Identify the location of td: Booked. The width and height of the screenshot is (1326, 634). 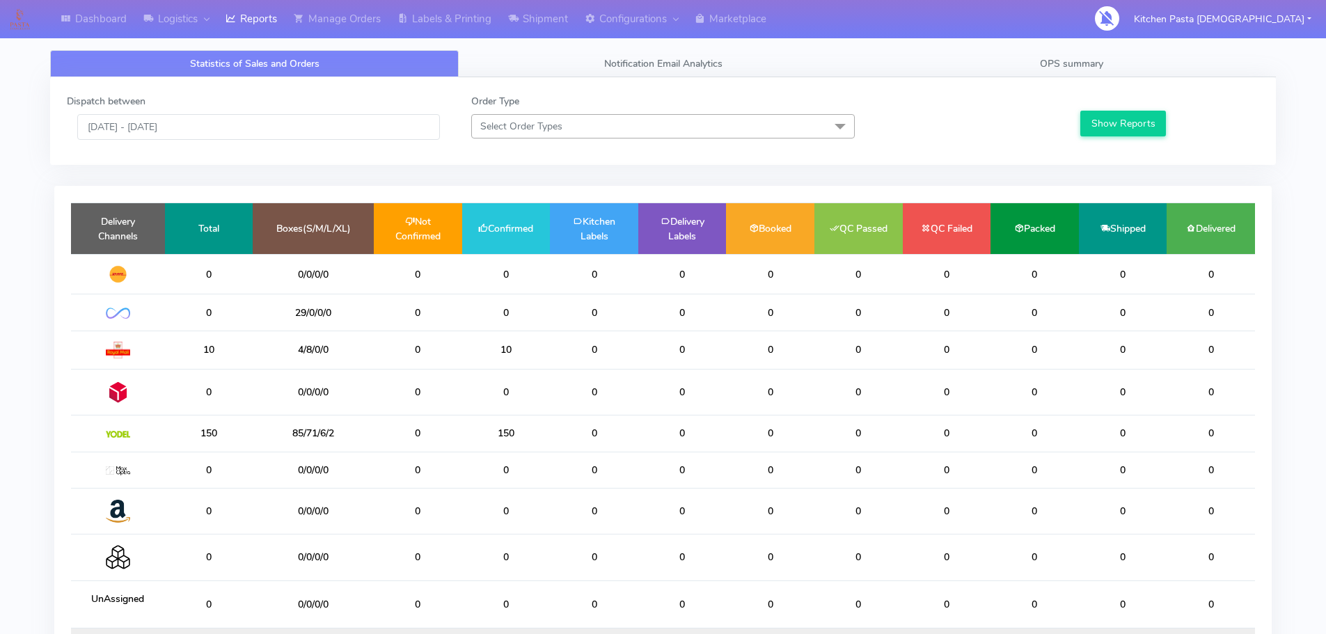
(770, 228).